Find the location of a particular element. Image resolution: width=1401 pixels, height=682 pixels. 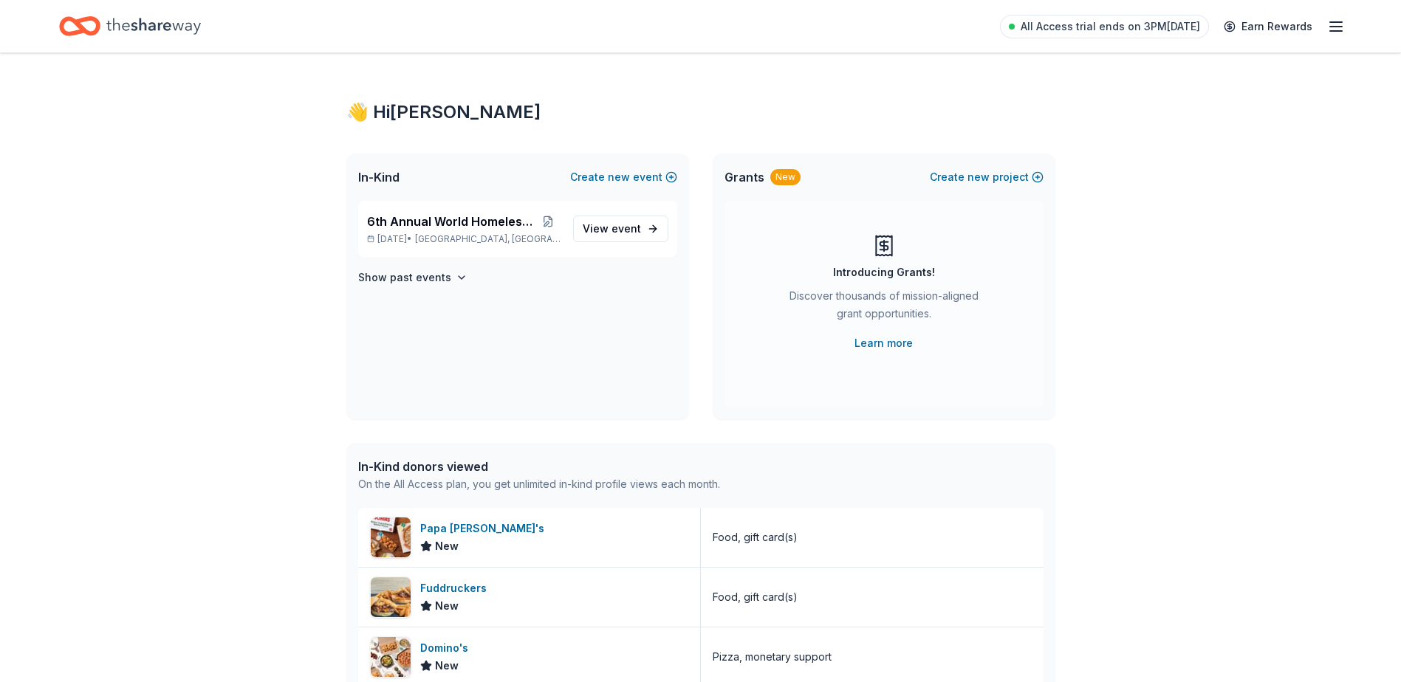

div: Discover thousands of mission-aligned grant opportunities. is located at coordinates (884, 308).